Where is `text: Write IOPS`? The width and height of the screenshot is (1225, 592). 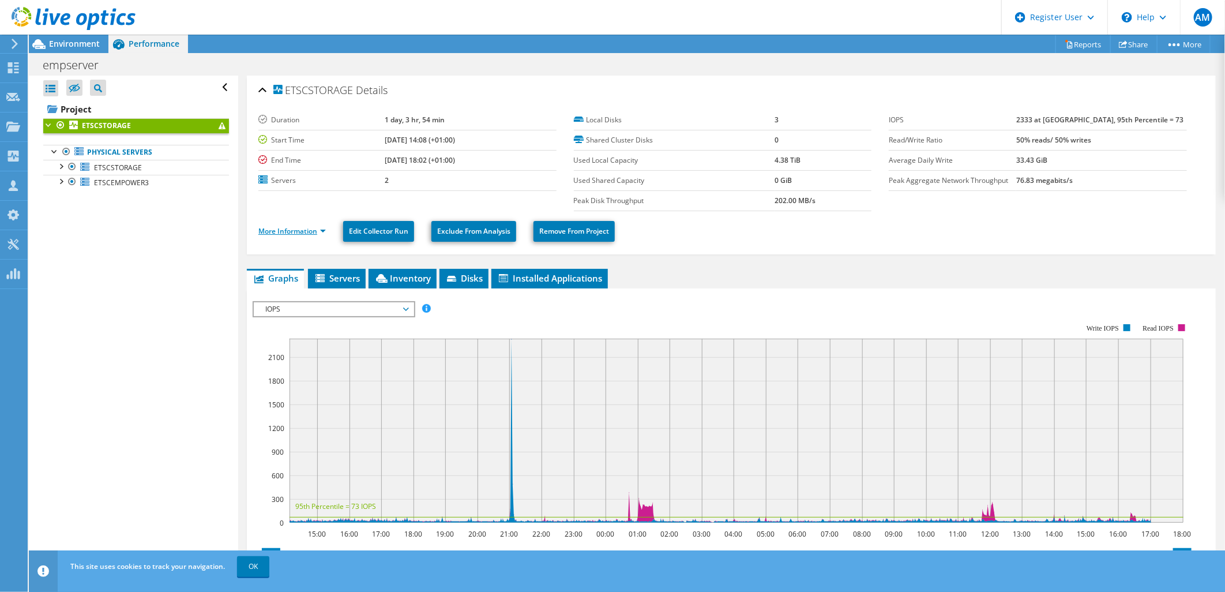 text: Write IOPS is located at coordinates (1103, 328).